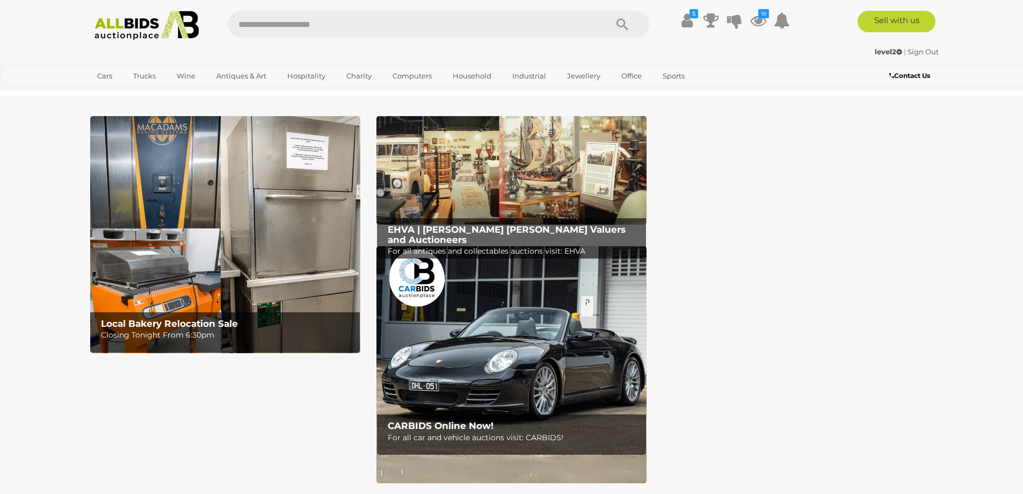  What do you see at coordinates (144, 76) in the screenshot?
I see `a: Trucks` at bounding box center [144, 76].